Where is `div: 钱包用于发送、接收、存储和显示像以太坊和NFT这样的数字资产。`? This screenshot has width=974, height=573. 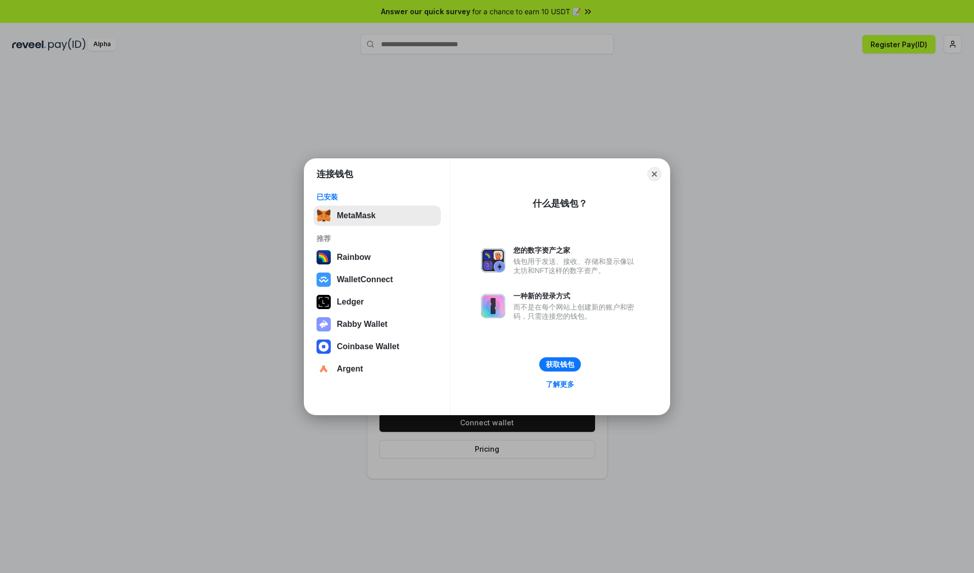
div: 钱包用于发送、接收、存储和显示像以太坊和NFT这样的数字资产。 is located at coordinates (576, 266).